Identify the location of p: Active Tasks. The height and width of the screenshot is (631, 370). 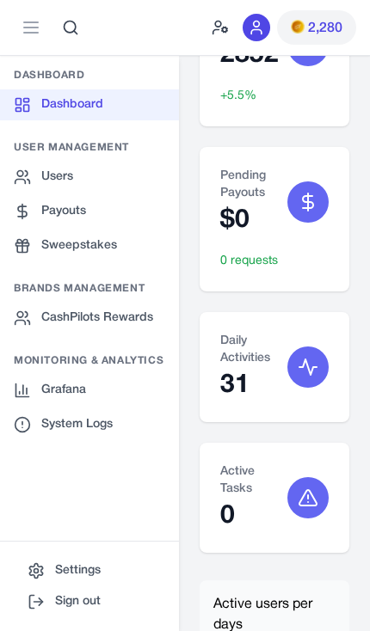
(254, 481).